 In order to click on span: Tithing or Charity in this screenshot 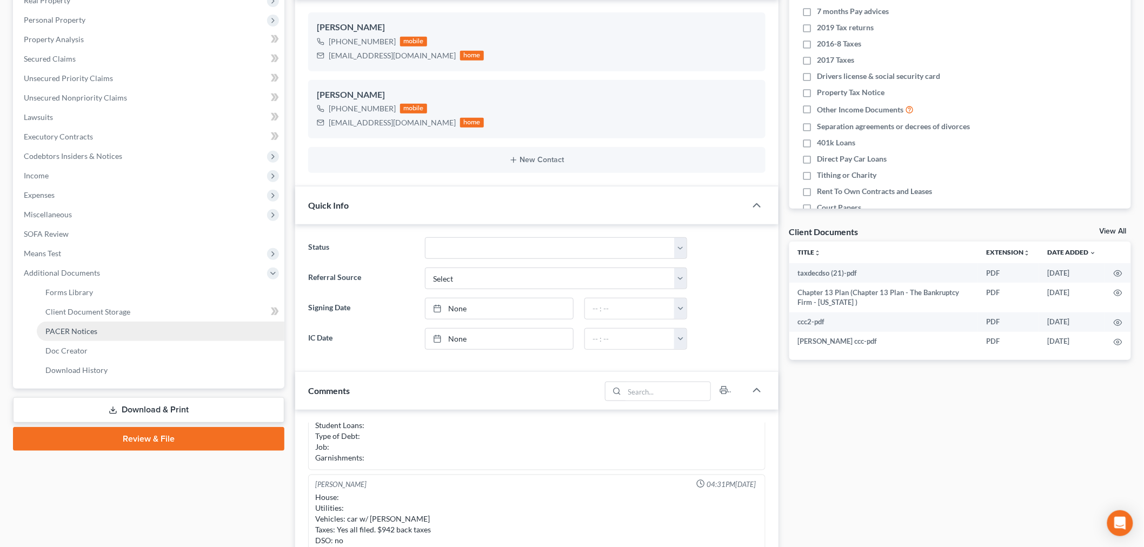, I will do `click(847, 175)`.